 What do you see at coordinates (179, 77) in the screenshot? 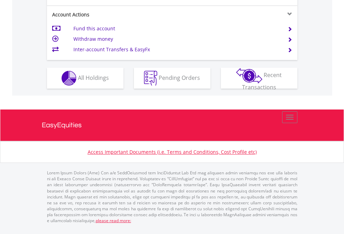
I see `span: Pending Orders` at bounding box center [179, 77].